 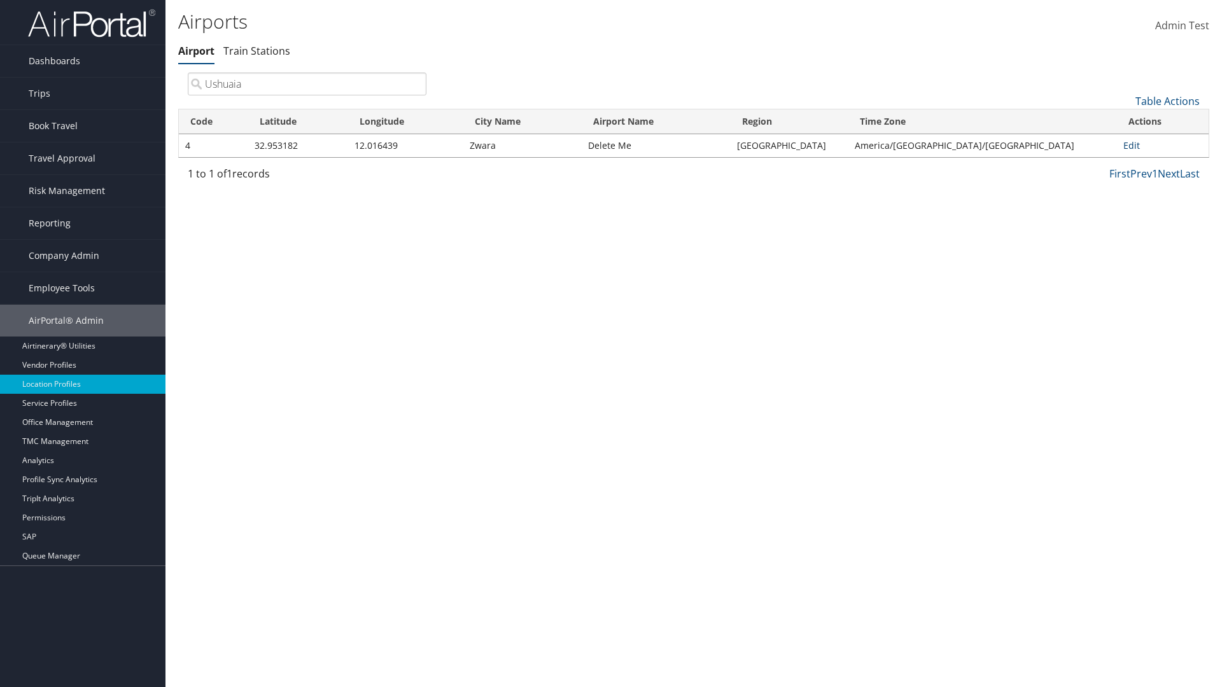 What do you see at coordinates (1163, 122) in the screenshot?
I see `th: Actions` at bounding box center [1163, 122].